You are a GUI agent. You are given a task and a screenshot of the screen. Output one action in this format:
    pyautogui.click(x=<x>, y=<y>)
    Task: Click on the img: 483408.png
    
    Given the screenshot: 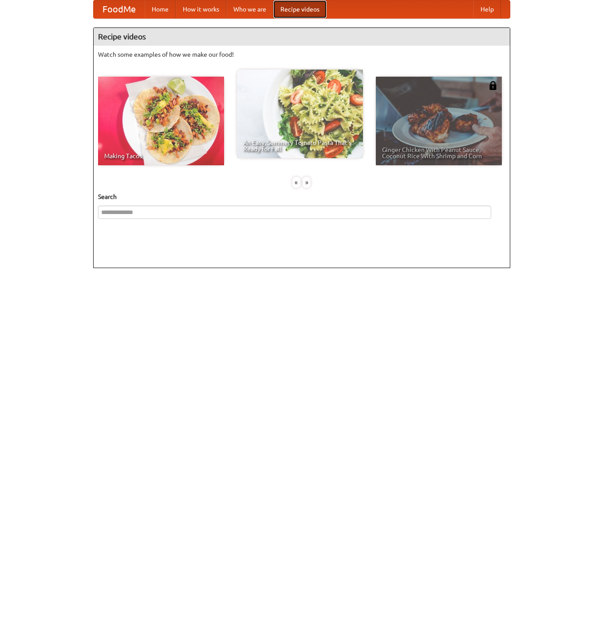 What is the action you would take?
    pyautogui.click(x=493, y=86)
    